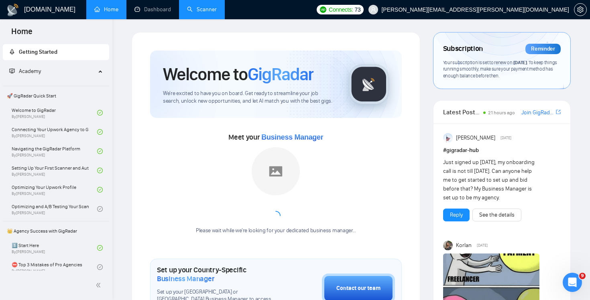  What do you see at coordinates (501, 113) in the screenshot?
I see `span: 21 hours ago` at bounding box center [501, 113].